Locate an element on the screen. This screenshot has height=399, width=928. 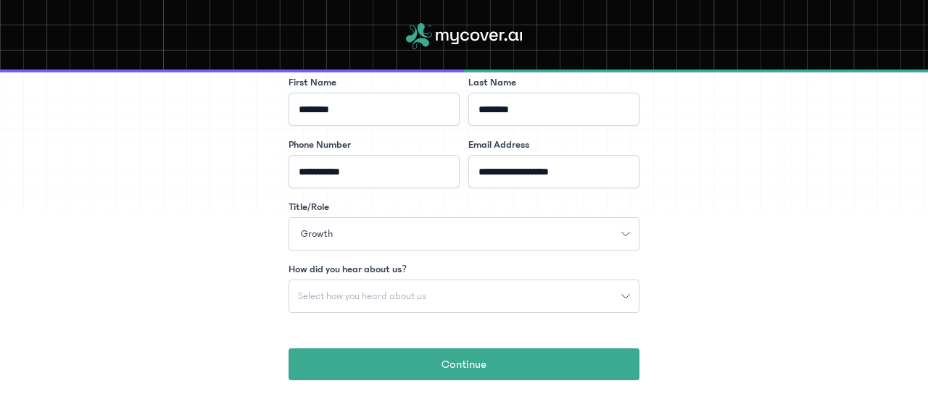
label: Title/Role is located at coordinates (309, 207).